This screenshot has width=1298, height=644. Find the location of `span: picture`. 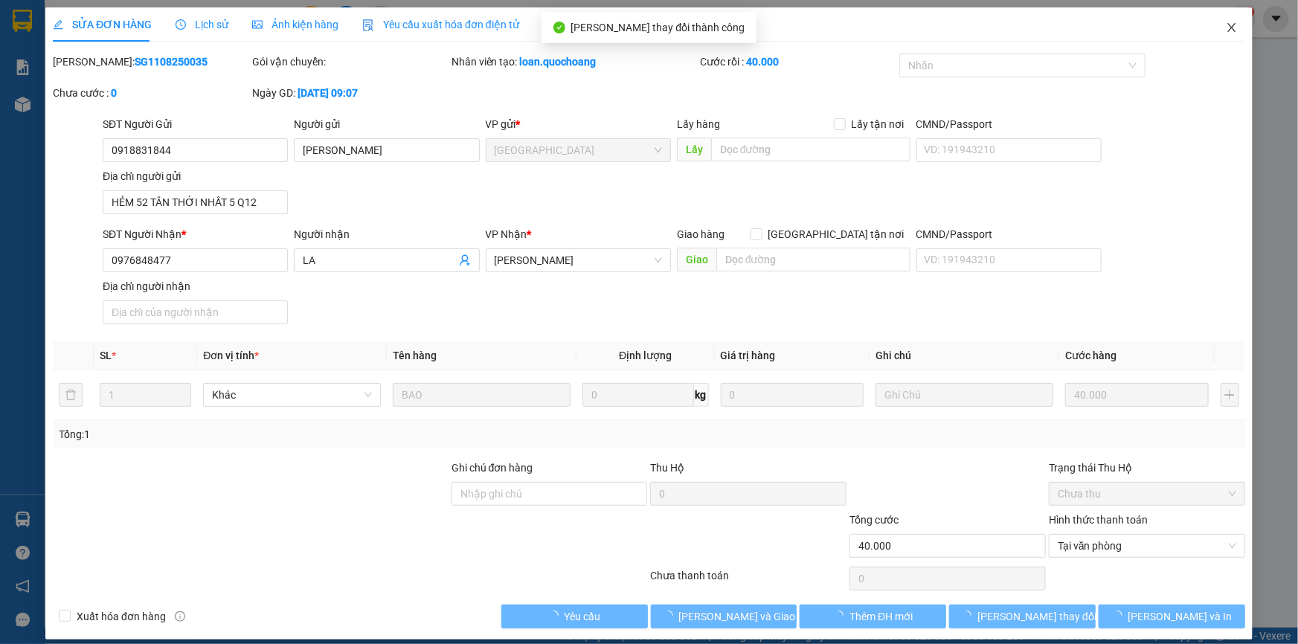

span: picture is located at coordinates (257, 25).